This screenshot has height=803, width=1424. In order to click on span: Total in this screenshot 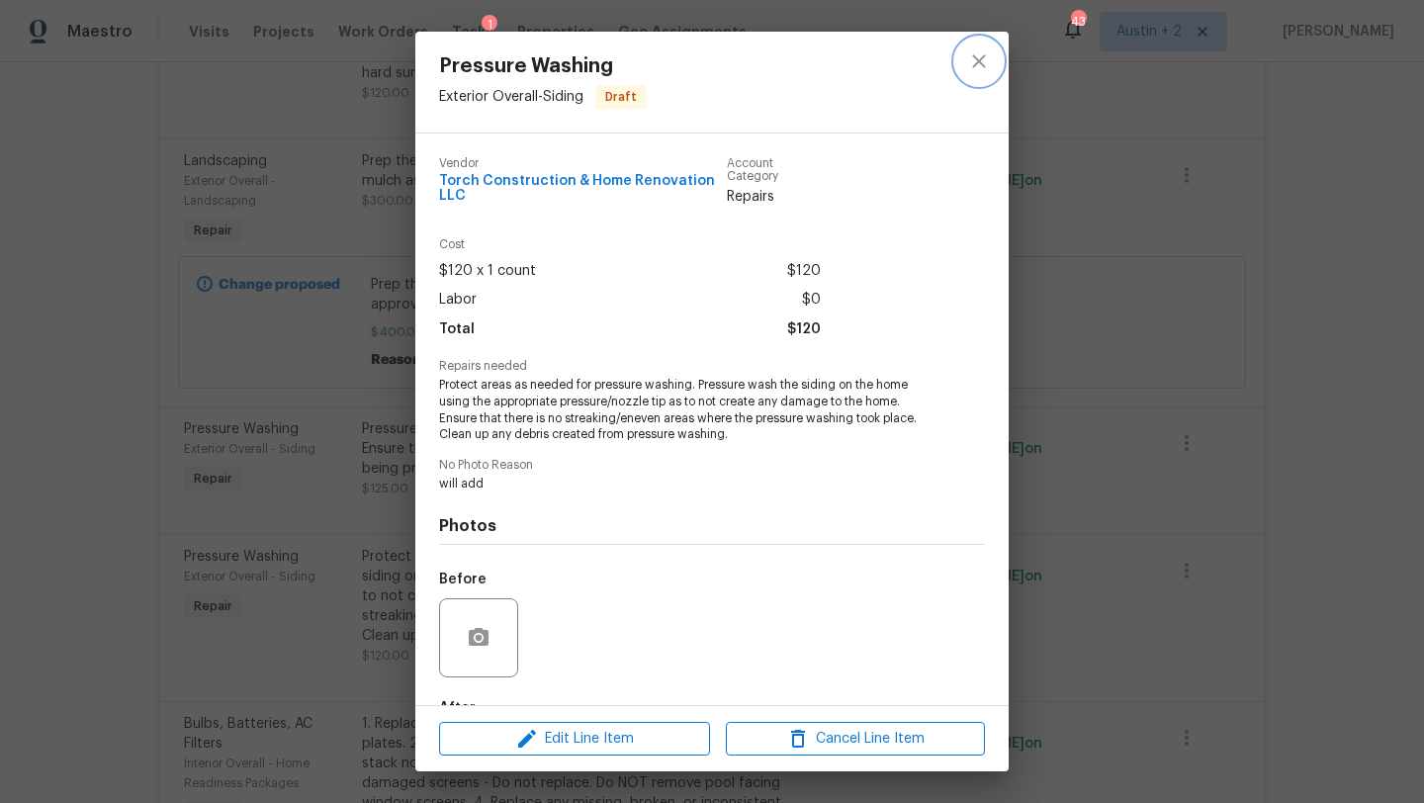, I will do `click(457, 329)`.